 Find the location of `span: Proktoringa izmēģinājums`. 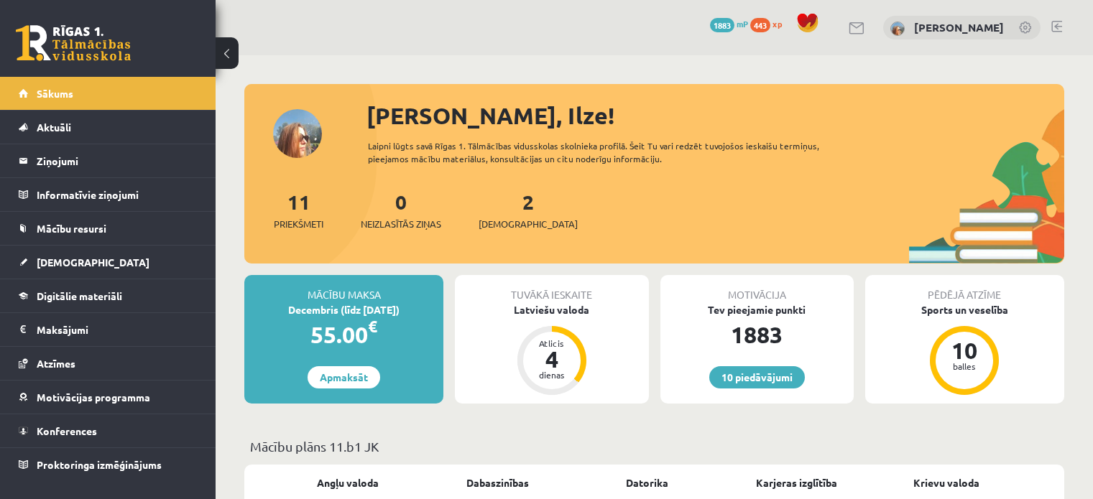

span: Proktoringa izmēģinājums is located at coordinates (99, 465).